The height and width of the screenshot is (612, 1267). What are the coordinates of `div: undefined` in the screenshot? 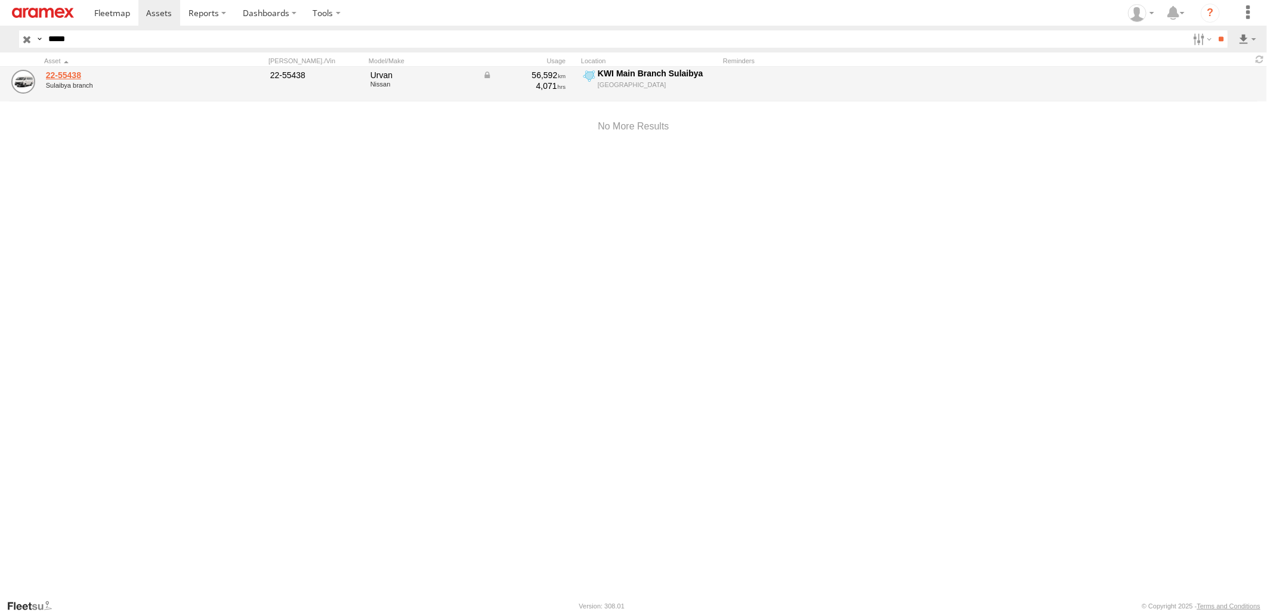 It's located at (128, 85).